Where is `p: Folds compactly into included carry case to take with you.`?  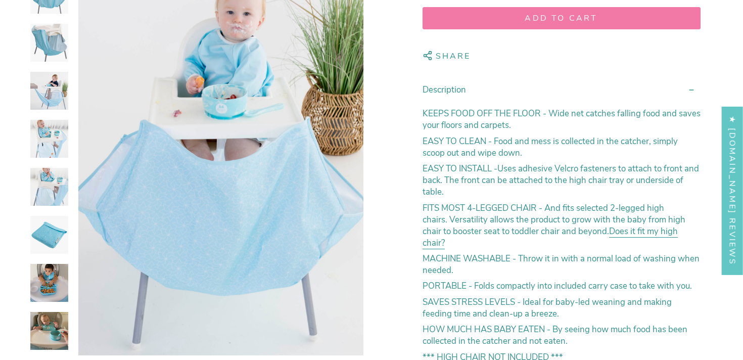
p: Folds compactly into included carry case to take with you. is located at coordinates (561, 286).